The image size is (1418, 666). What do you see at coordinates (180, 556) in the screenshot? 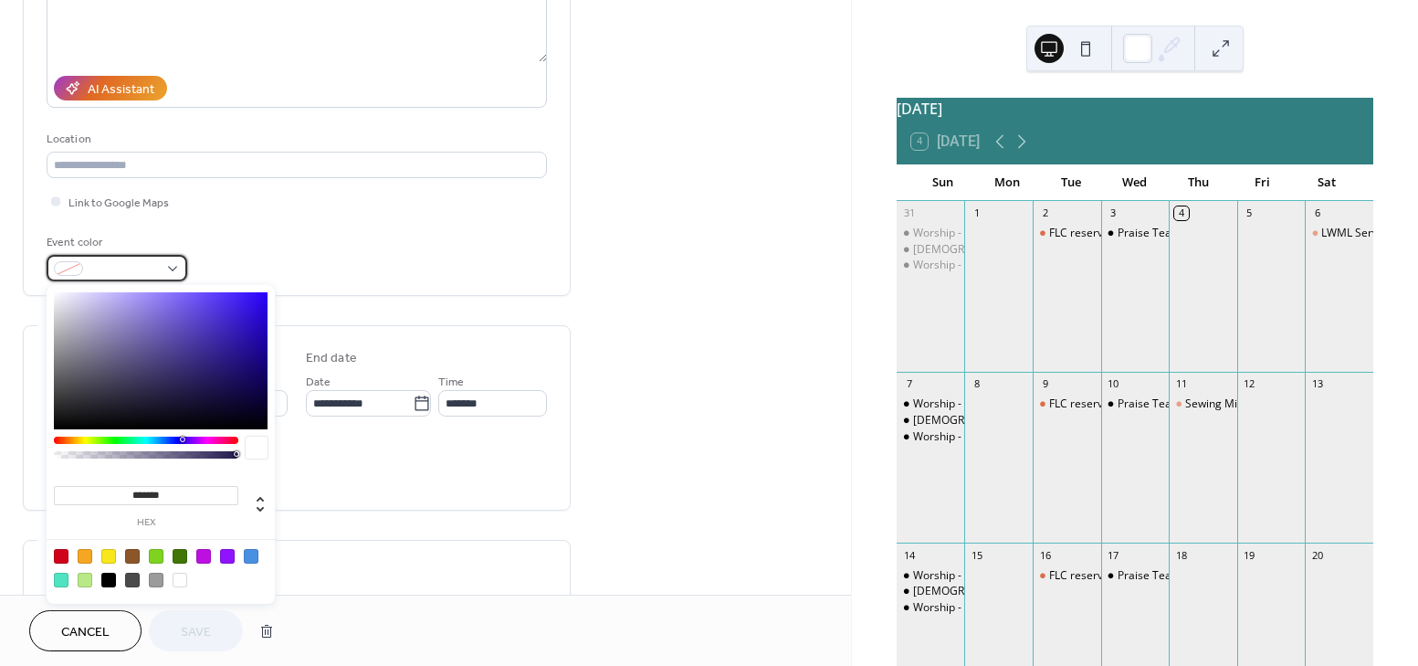
I see `div: #417505` at bounding box center [180, 556].